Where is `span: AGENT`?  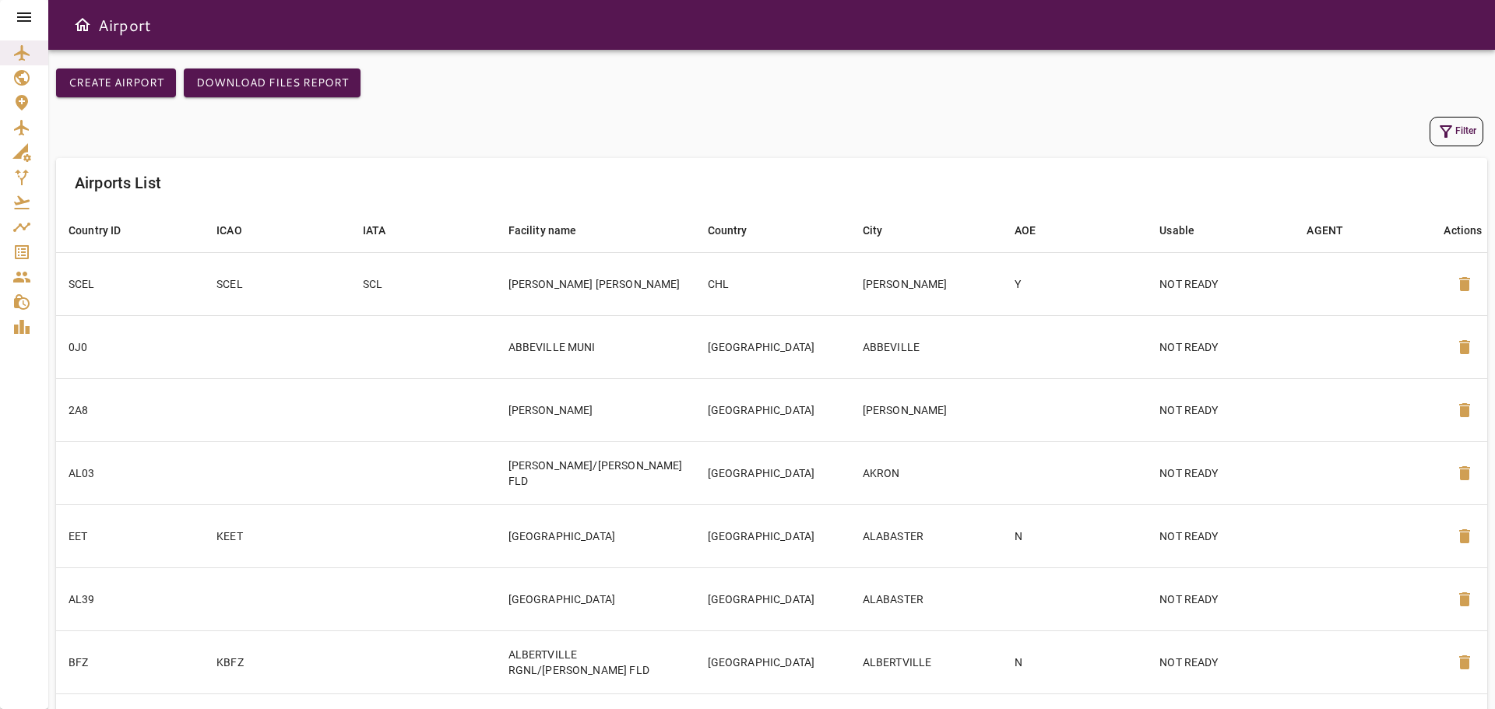 span: AGENT is located at coordinates (1335, 231).